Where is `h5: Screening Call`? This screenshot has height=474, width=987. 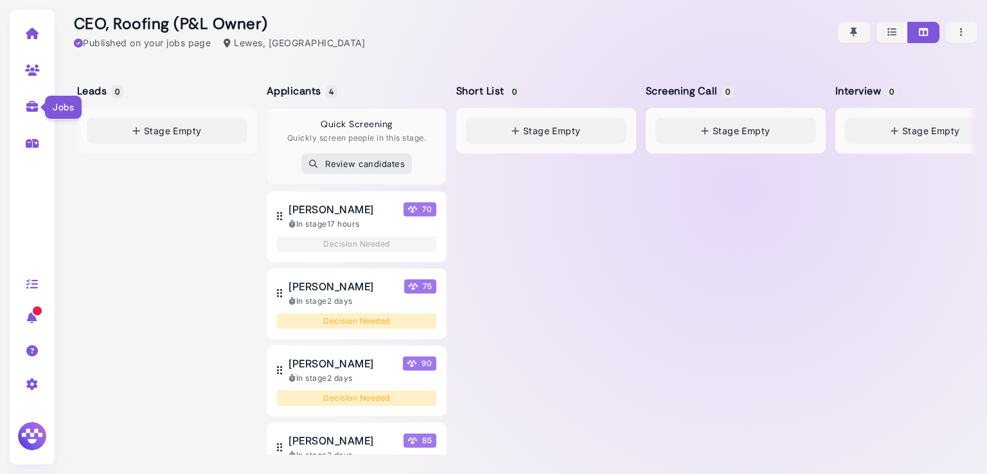 h5: Screening Call is located at coordinates (689, 91).